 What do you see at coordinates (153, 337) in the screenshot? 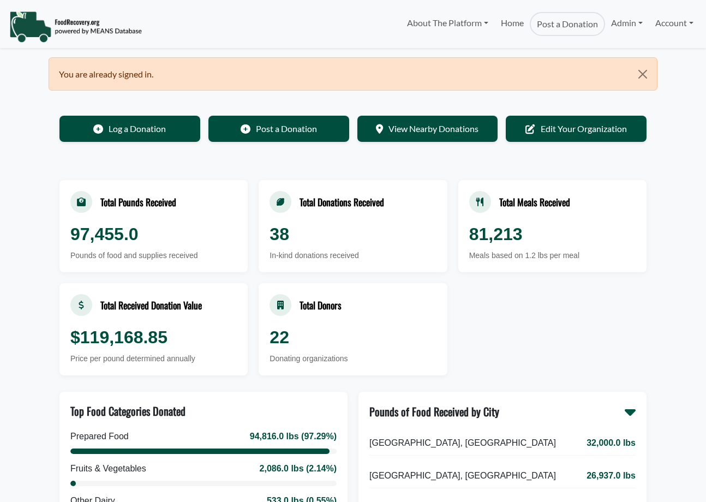
I see `div: $119,168.85` at bounding box center [153, 337].